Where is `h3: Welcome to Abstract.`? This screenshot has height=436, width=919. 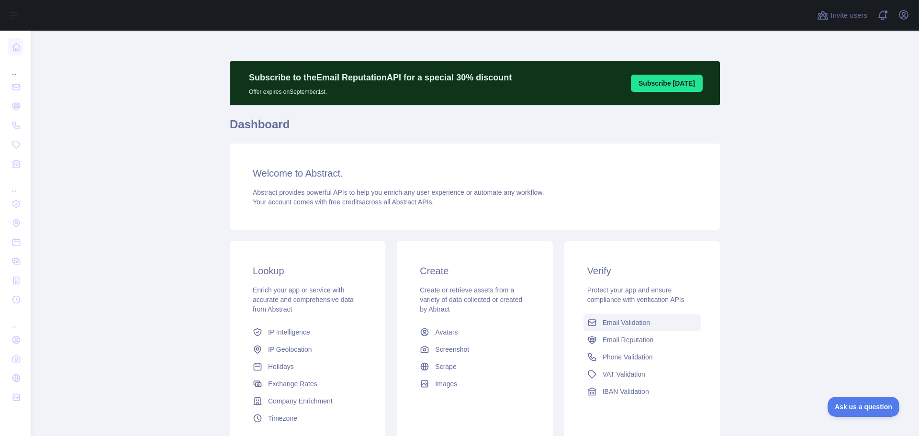 h3: Welcome to Abstract. is located at coordinates (475, 173).